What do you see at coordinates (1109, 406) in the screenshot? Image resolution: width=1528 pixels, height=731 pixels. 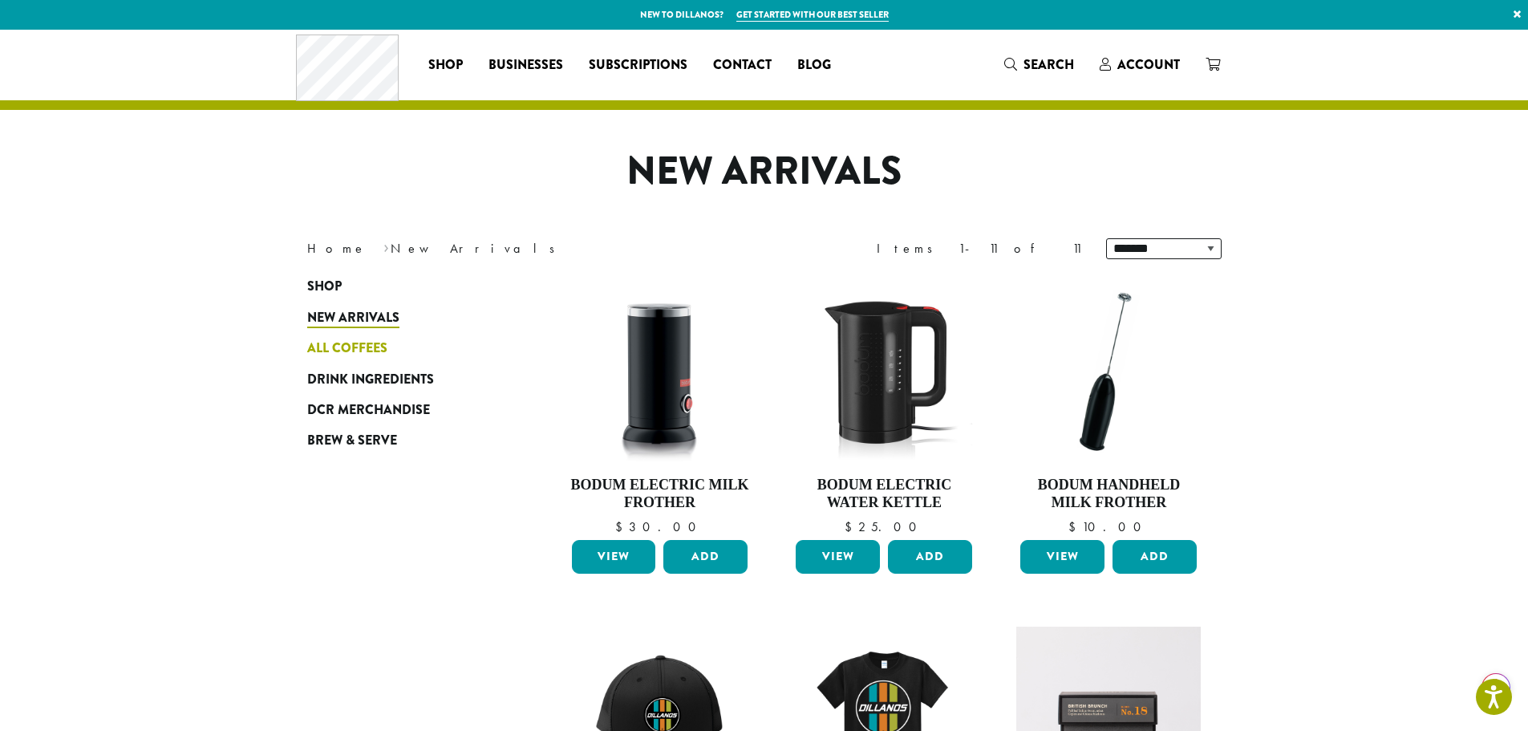 I see `a: Bodum Handheld Milk Frother $10.00` at bounding box center [1109, 406].